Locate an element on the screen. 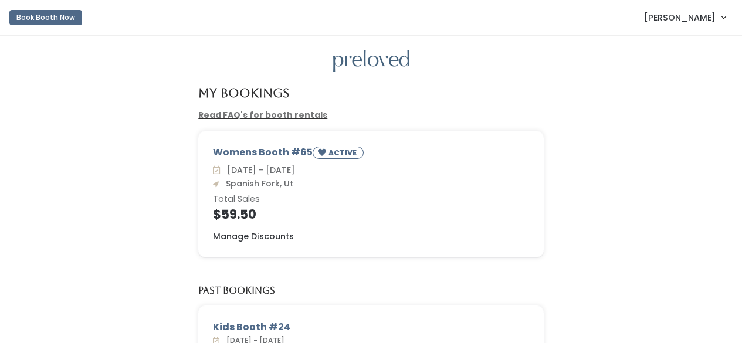 The width and height of the screenshot is (742, 343). h4: $59.50 is located at coordinates (371, 214).